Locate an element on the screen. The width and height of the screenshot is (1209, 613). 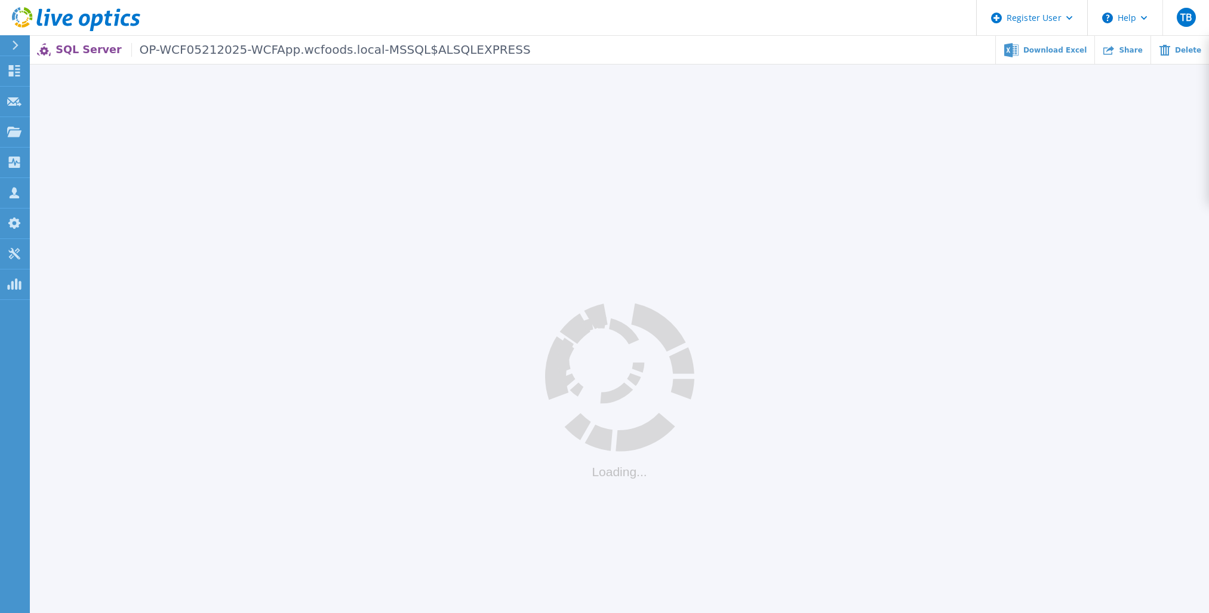
div: Loading... is located at coordinates (620, 472).